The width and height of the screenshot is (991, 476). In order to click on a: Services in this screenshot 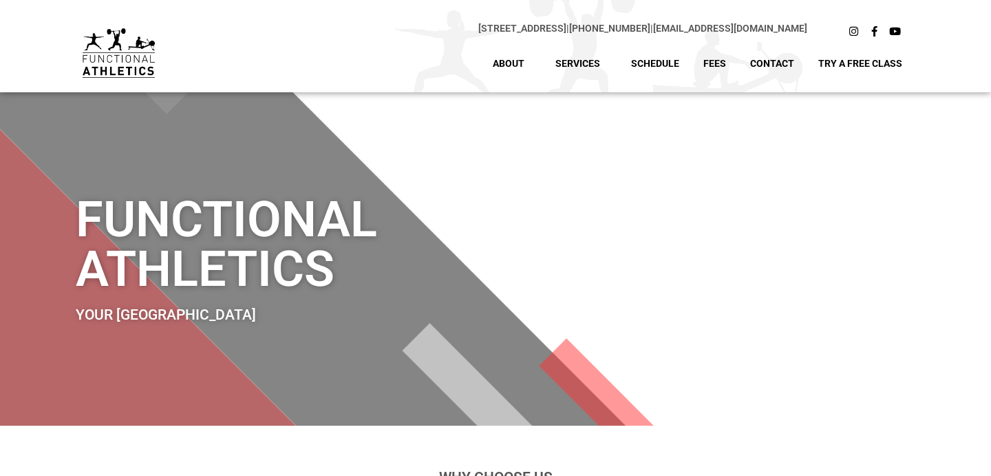, I will do `click(581, 63)`.